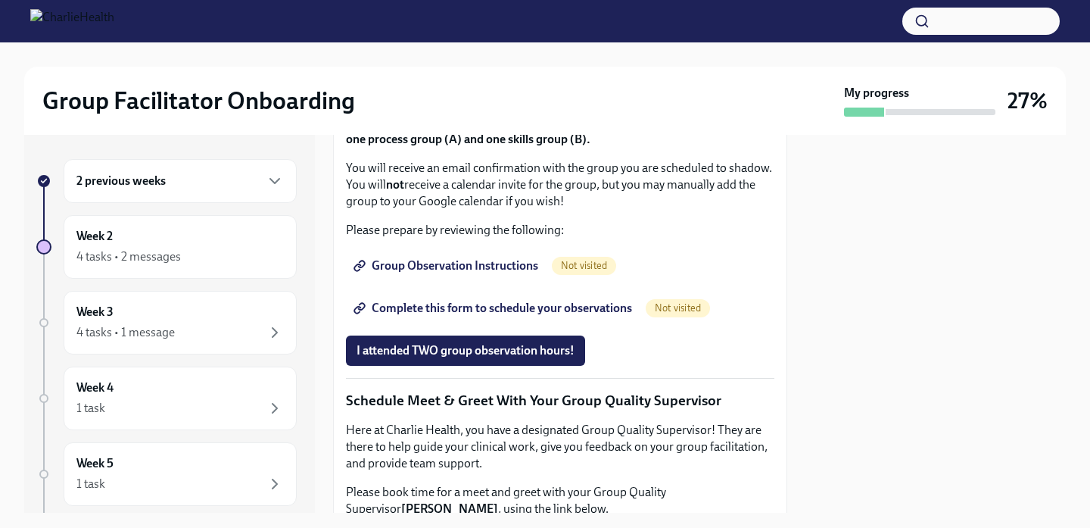  I want to click on p: Here at Charlie Health, you have a designated Group Quality Supervisor! They are there to help gu..., so click(560, 447).